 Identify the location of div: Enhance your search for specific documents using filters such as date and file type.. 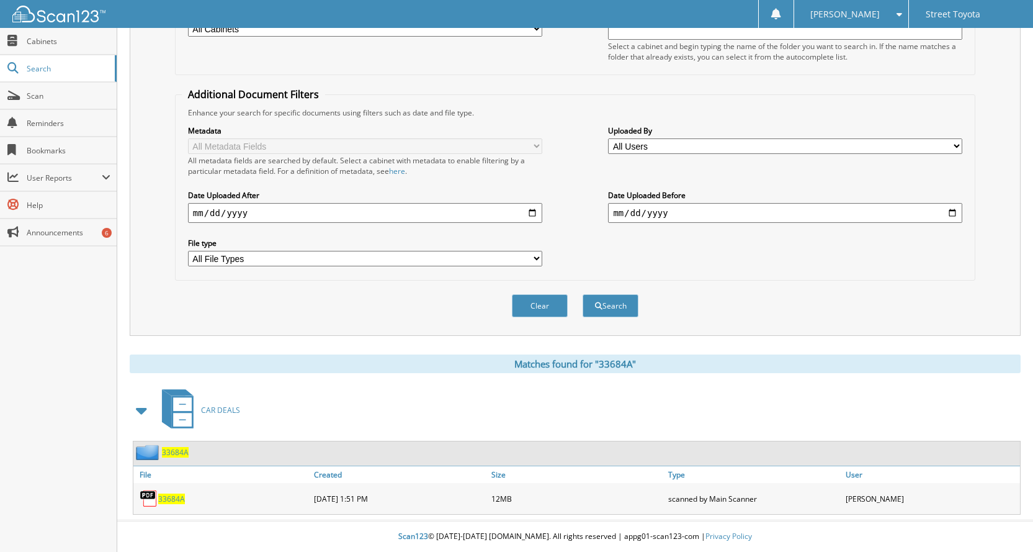
(575, 112).